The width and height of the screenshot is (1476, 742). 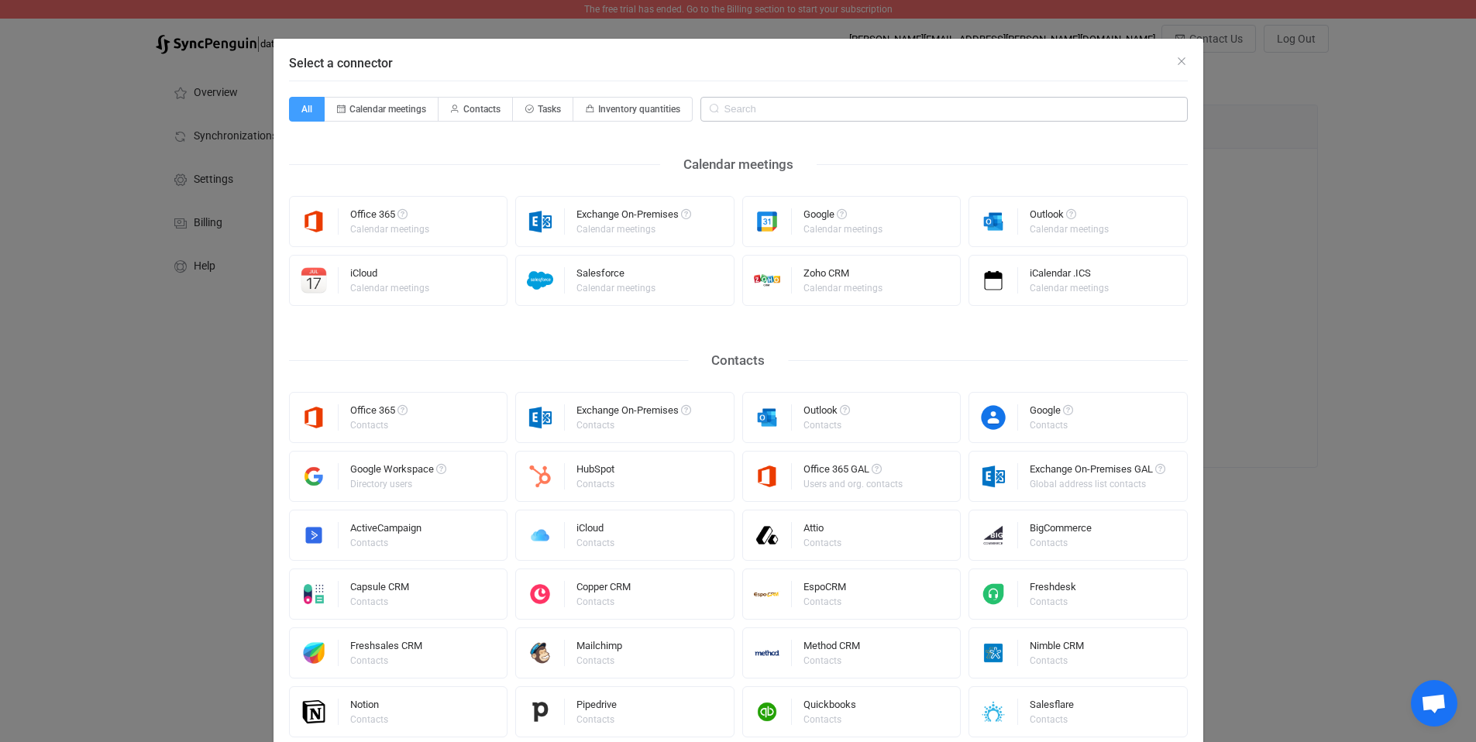 What do you see at coordinates (993, 594) in the screenshot?
I see `img: freshdesk.png` at bounding box center [993, 594].